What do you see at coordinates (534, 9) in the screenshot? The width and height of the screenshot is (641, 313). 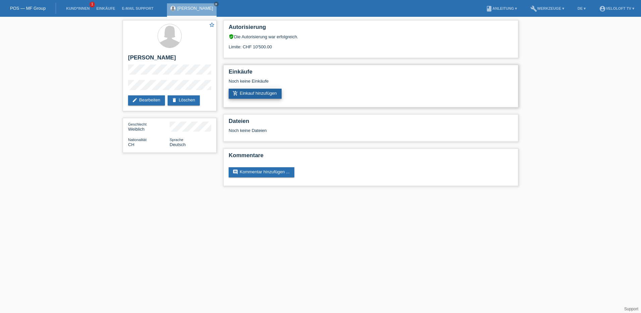 I see `i: build` at bounding box center [534, 9].